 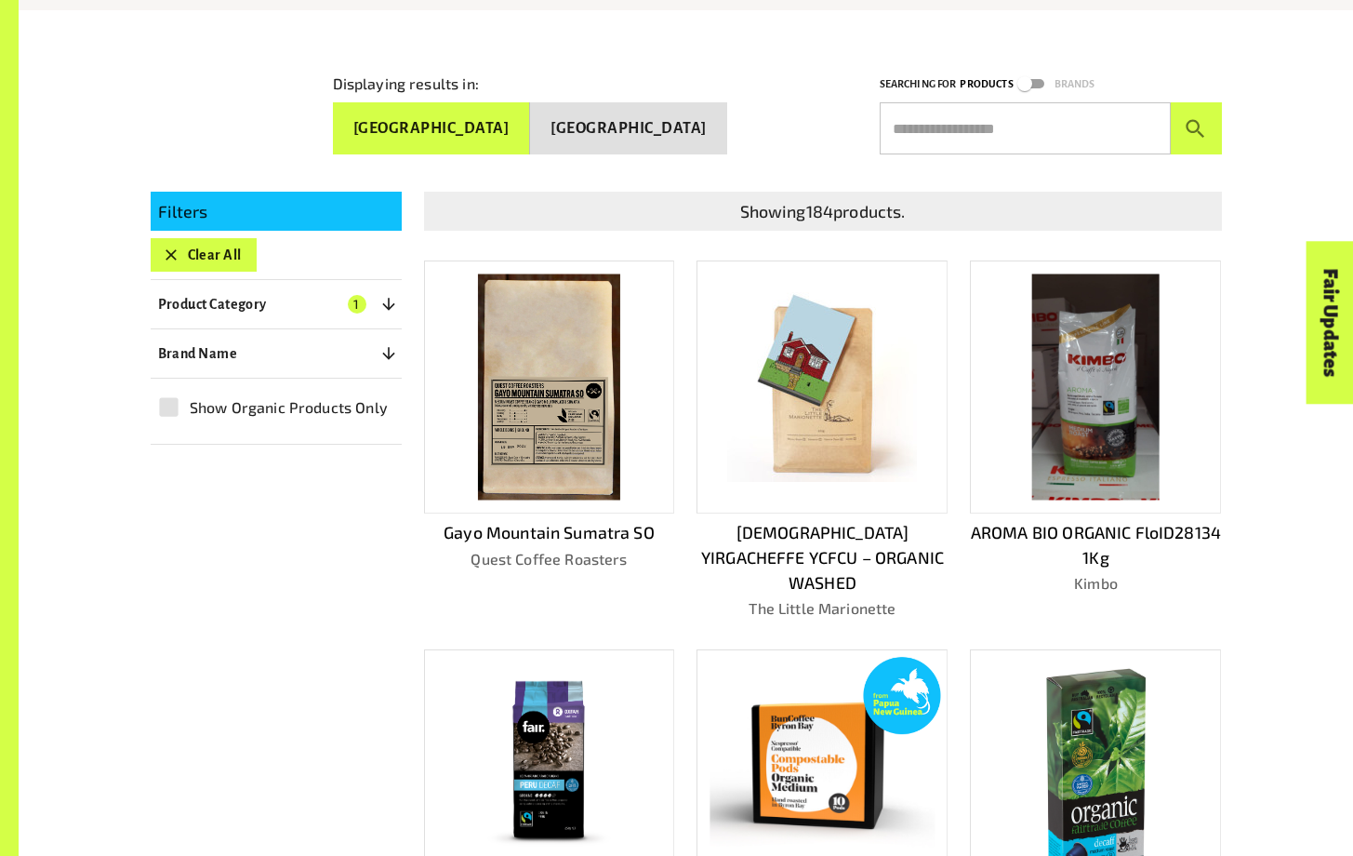 What do you see at coordinates (198, 353) in the screenshot?
I see `p: Brand Name` at bounding box center [198, 353].